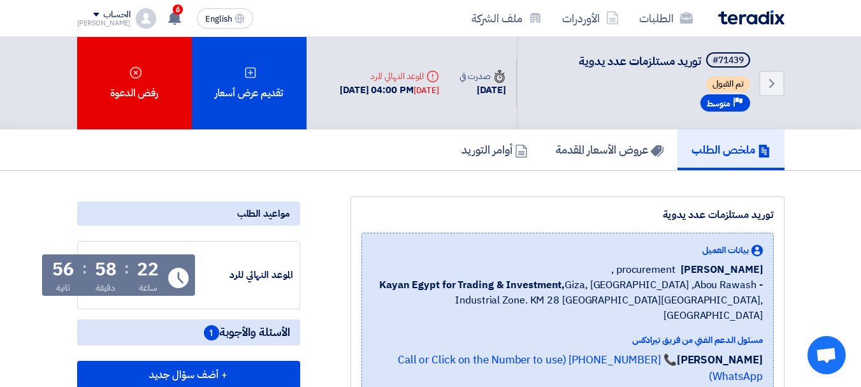  Describe the element at coordinates (728, 84) in the screenshot. I see `span: تم القبول` at that location.